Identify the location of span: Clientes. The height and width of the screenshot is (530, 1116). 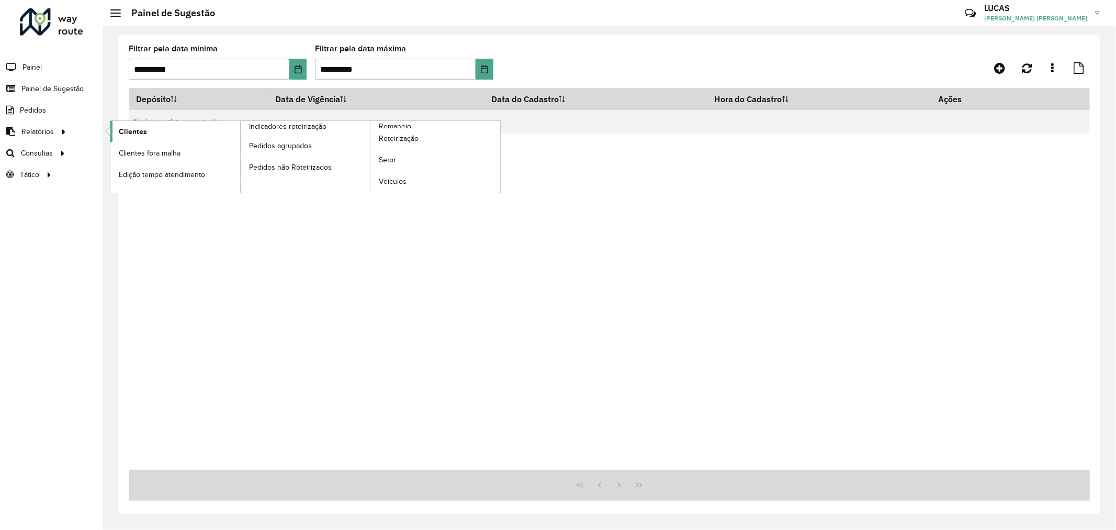
(133, 131).